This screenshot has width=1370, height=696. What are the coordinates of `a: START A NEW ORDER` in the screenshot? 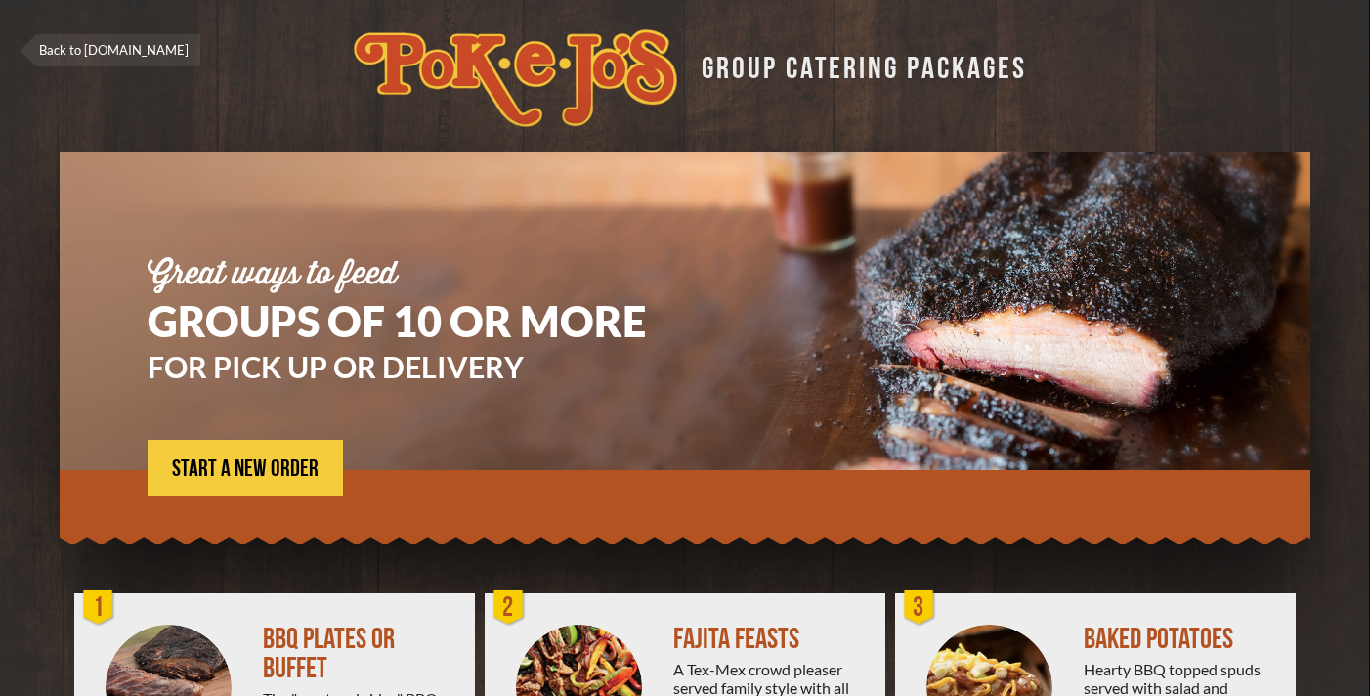 It's located at (245, 467).